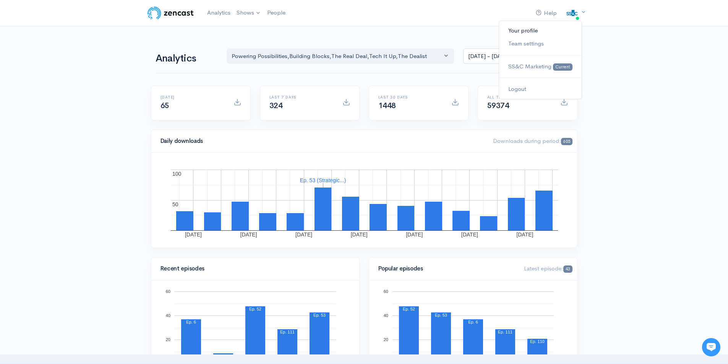  I want to click on h4: Recent episodes, so click(253, 269).